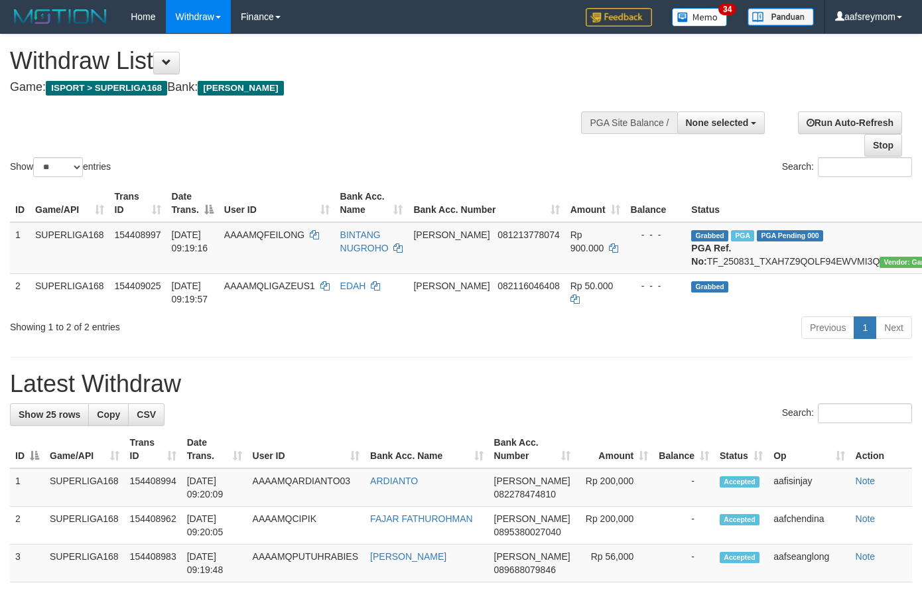 The image size is (922, 589). What do you see at coordinates (192, 203) in the screenshot?
I see `th: Date Trans.: activate to sort column descending` at bounding box center [192, 203].